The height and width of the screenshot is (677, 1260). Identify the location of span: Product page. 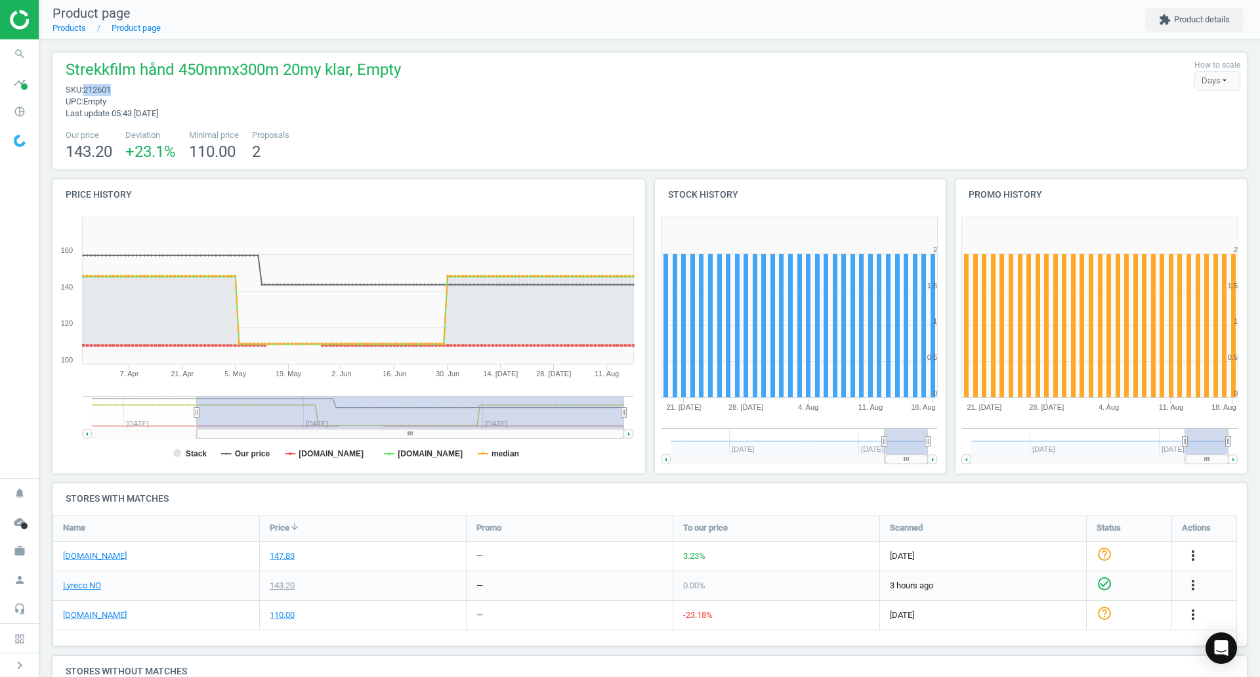
(91, 13).